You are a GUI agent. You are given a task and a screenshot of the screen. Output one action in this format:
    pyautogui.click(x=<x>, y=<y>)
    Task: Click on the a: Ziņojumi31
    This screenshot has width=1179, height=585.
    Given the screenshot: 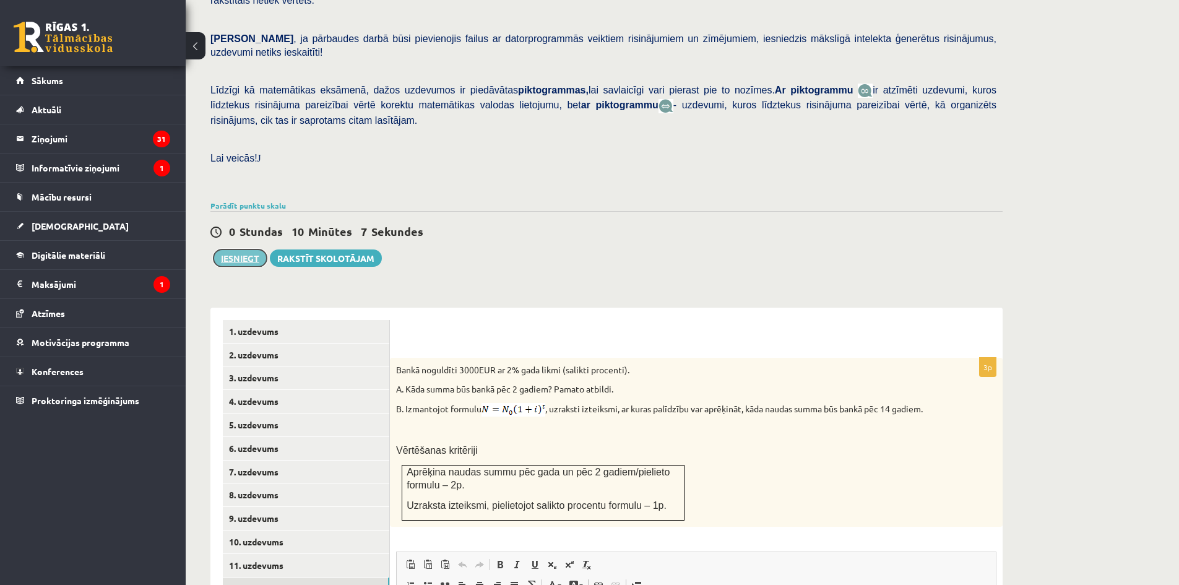 What is the action you would take?
    pyautogui.click(x=93, y=139)
    